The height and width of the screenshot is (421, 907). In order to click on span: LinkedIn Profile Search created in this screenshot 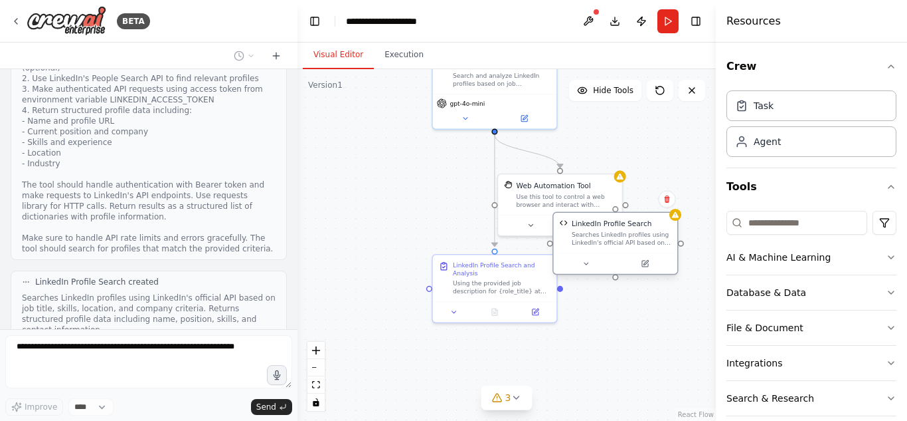, I will do `click(97, 282)`.